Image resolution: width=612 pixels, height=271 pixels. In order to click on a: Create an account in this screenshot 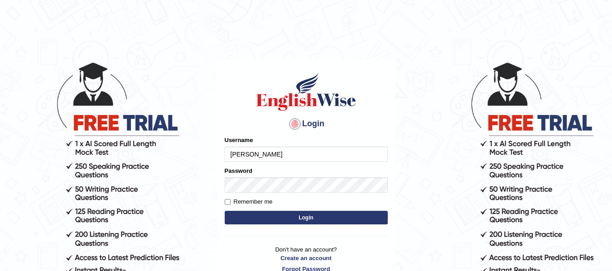, I will do `click(306, 258)`.